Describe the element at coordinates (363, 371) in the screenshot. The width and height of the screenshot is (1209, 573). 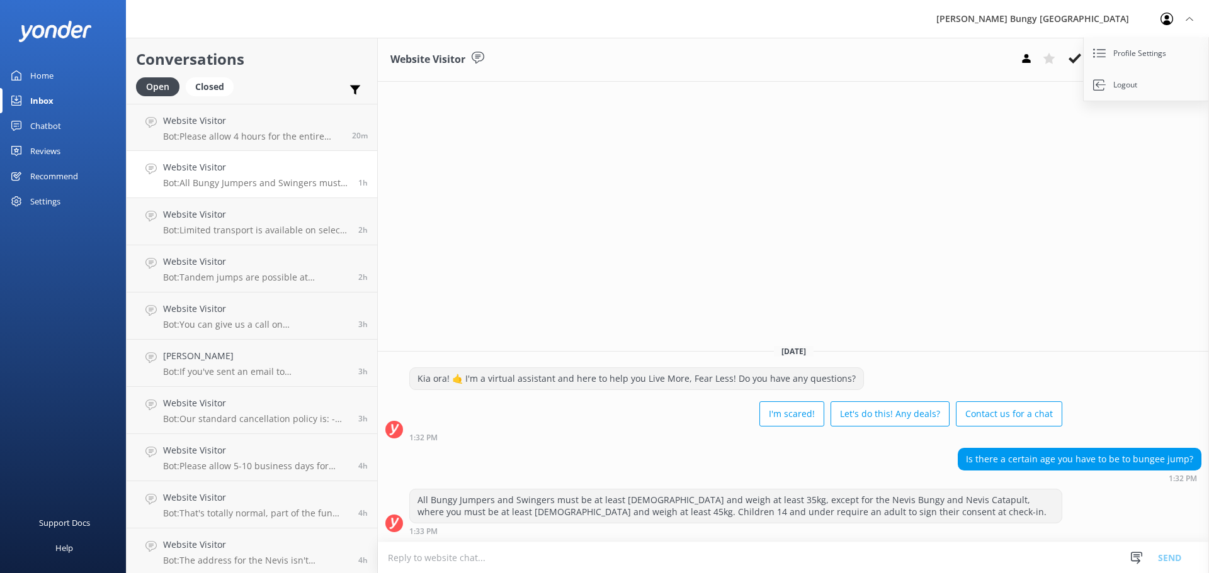
I see `span: 11:23am 15-Aug-2025 (UTC +12:00) Pacific/Auckland` at that location.